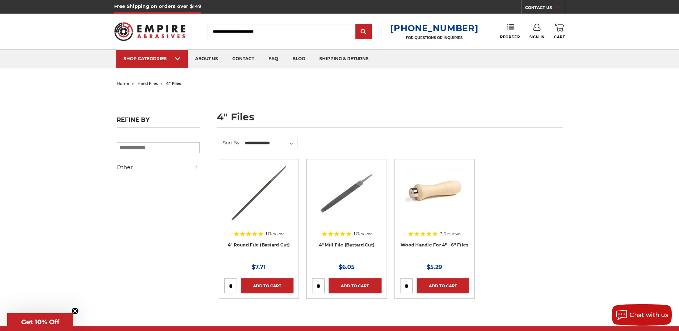  Describe the element at coordinates (510, 37) in the screenshot. I see `span: Reorder` at that location.